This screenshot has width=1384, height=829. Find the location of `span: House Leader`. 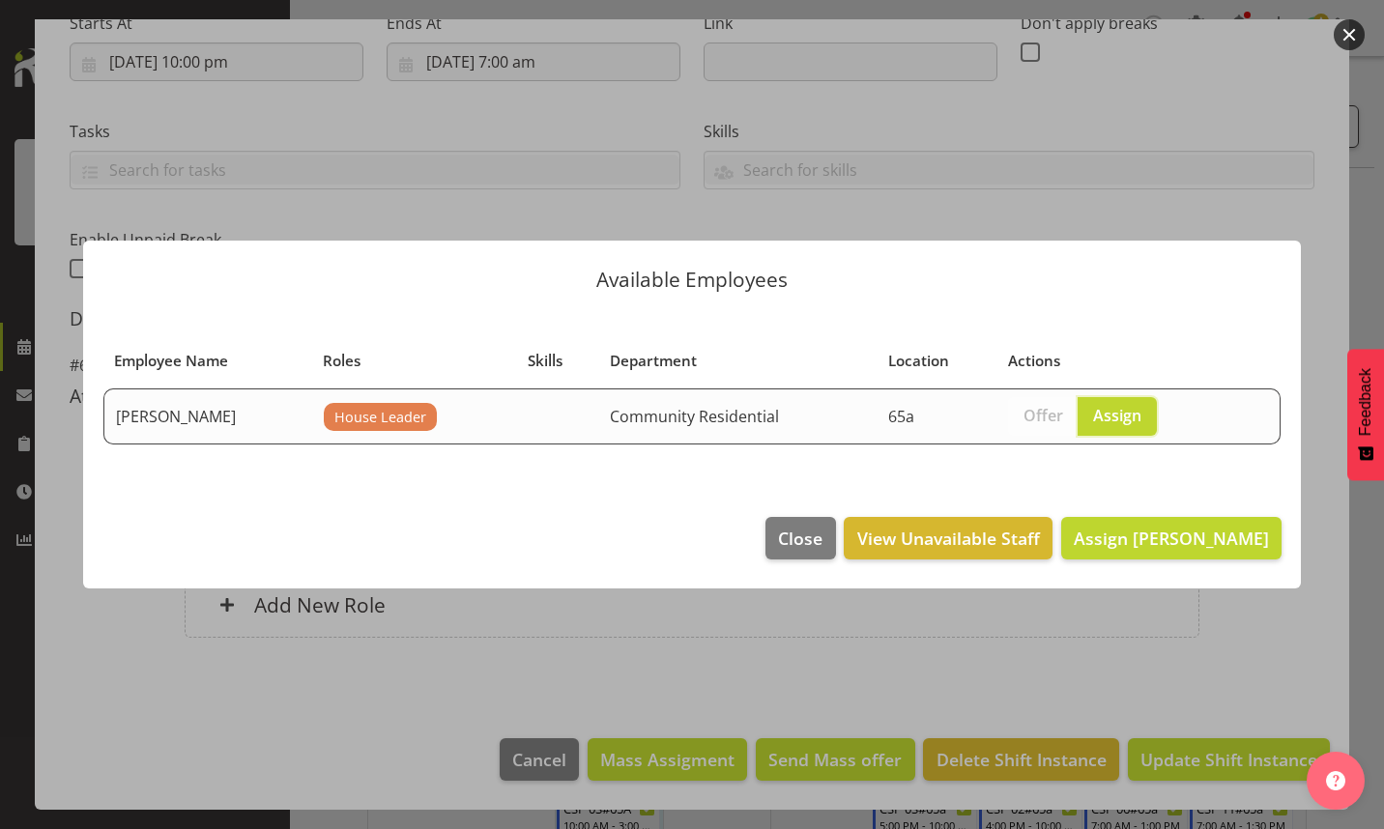

span: House Leader is located at coordinates (380, 417).